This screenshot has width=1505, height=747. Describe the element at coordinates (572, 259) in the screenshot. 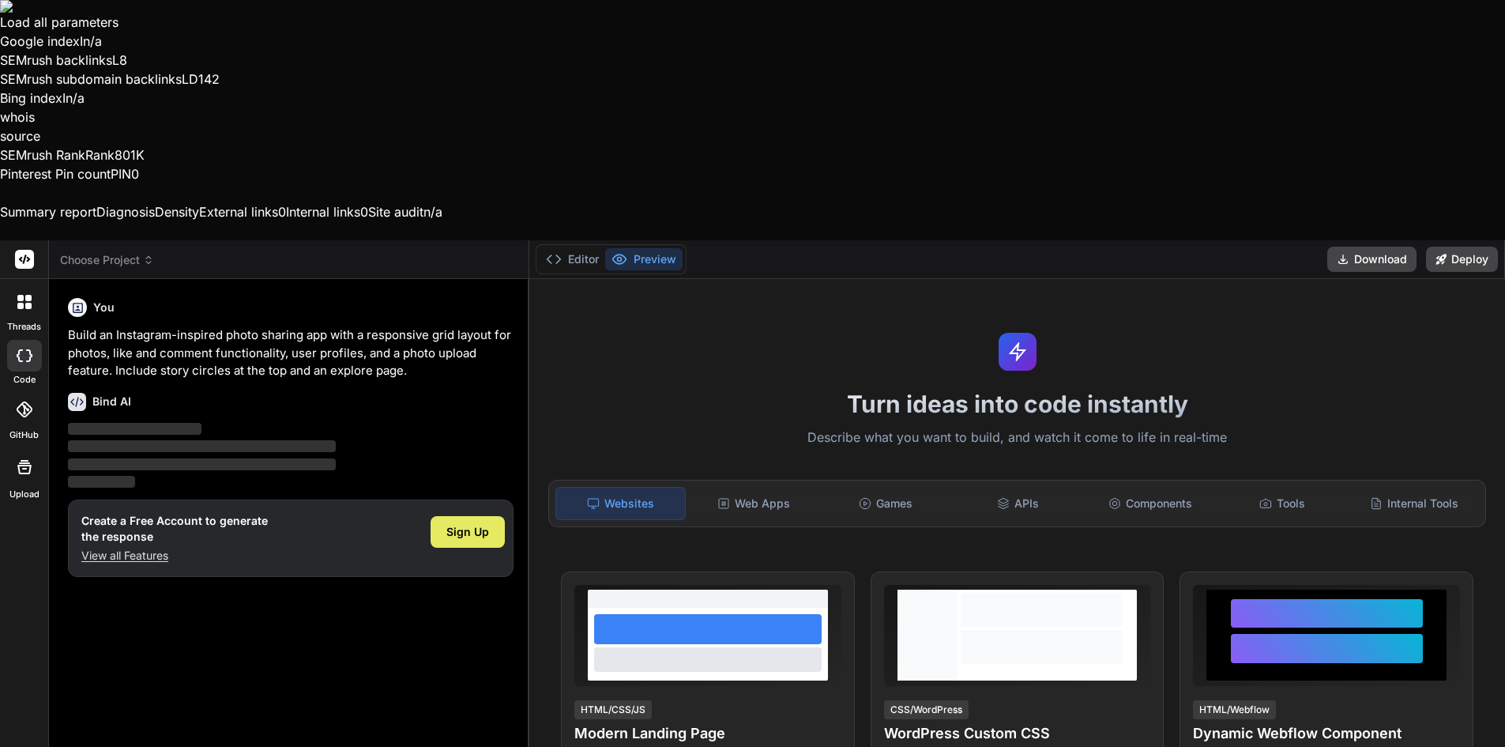

I see `button: Editor` at that location.